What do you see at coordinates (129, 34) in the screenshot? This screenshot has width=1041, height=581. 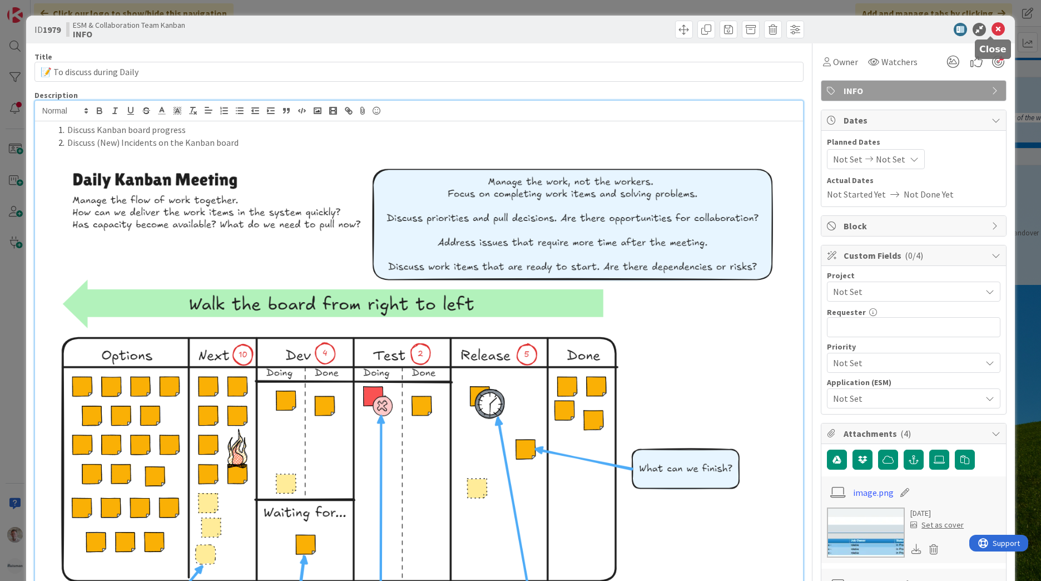 I see `b: INFO` at bounding box center [129, 34].